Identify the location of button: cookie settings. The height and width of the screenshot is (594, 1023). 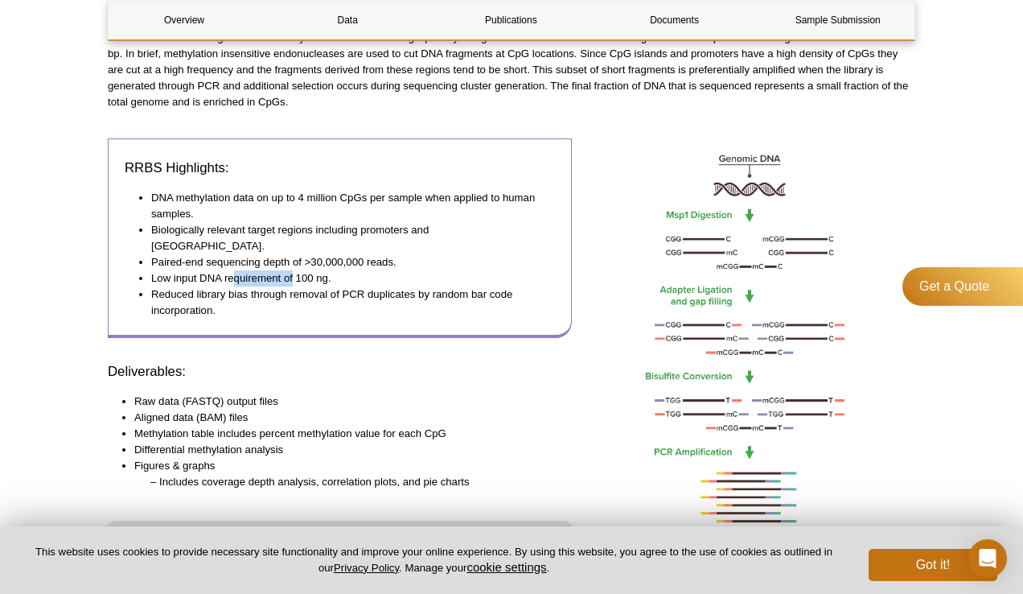
(506, 566).